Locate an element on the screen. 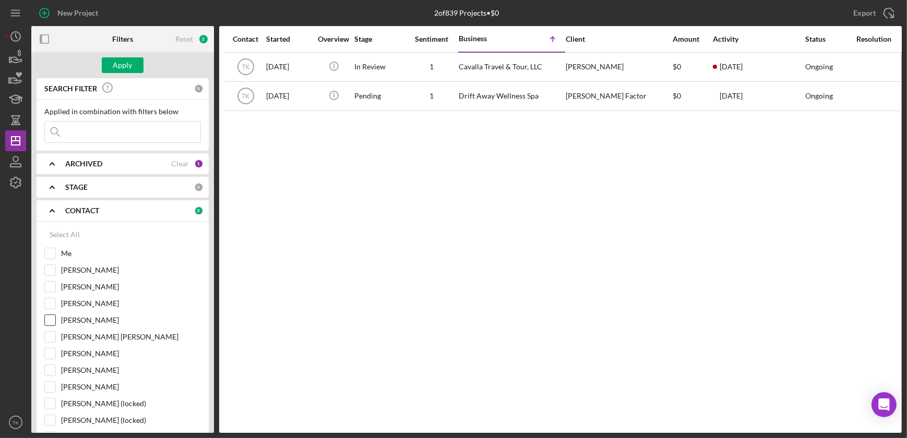 Image resolution: width=907 pixels, height=438 pixels. div: Contact is located at coordinates (245, 39).